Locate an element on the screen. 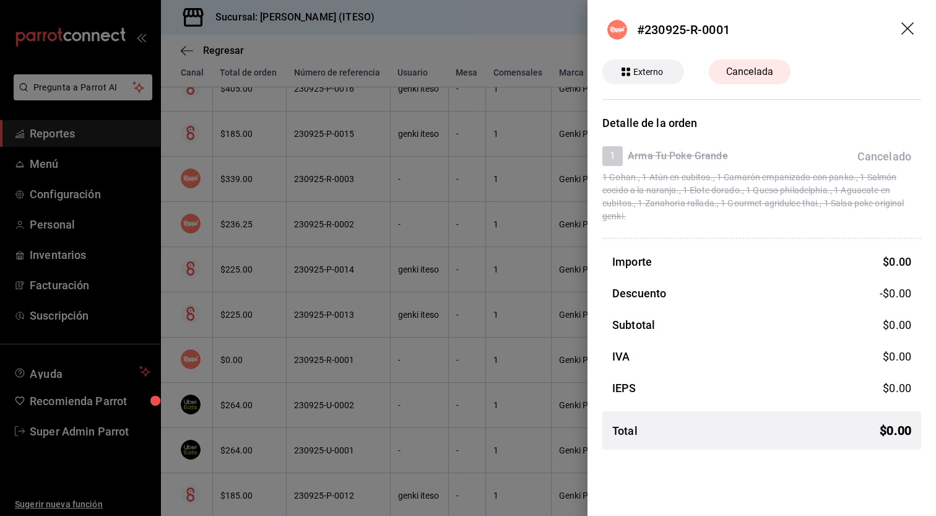 The width and height of the screenshot is (936, 516). h3: Subtotal is located at coordinates (633, 324).